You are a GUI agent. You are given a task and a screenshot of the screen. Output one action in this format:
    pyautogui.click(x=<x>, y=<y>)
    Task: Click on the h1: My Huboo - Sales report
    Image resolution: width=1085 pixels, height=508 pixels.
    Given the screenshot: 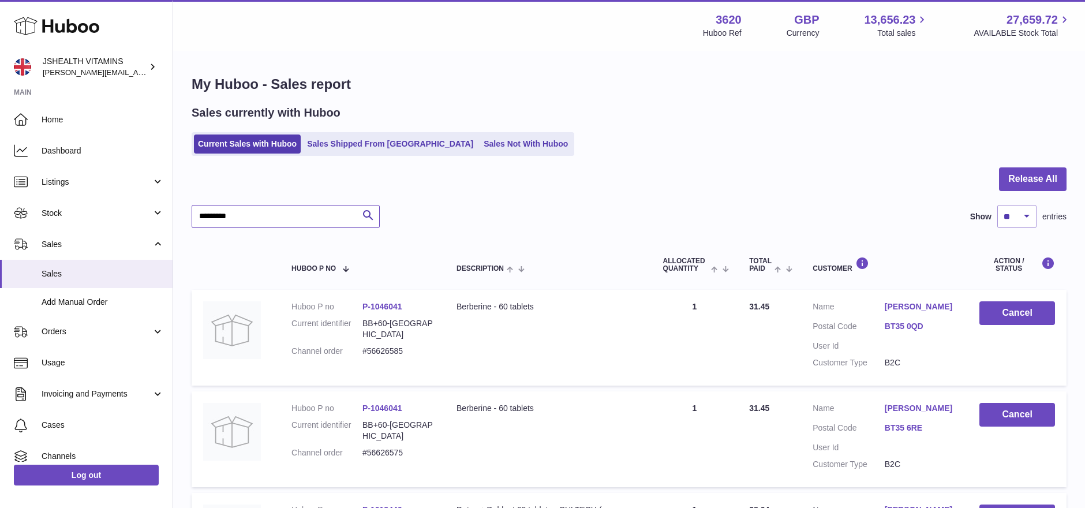 What is the action you would take?
    pyautogui.click(x=629, y=84)
    